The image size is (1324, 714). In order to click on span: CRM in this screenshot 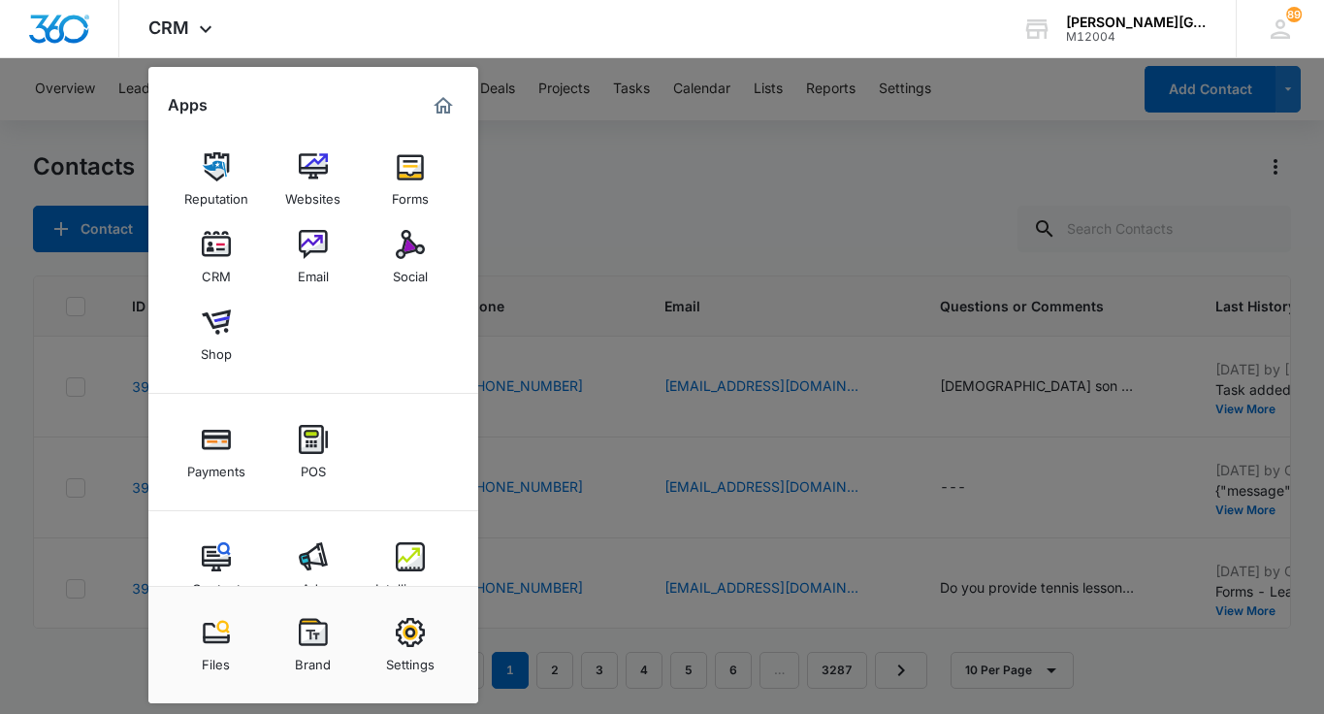, I will do `click(169, 27)`.